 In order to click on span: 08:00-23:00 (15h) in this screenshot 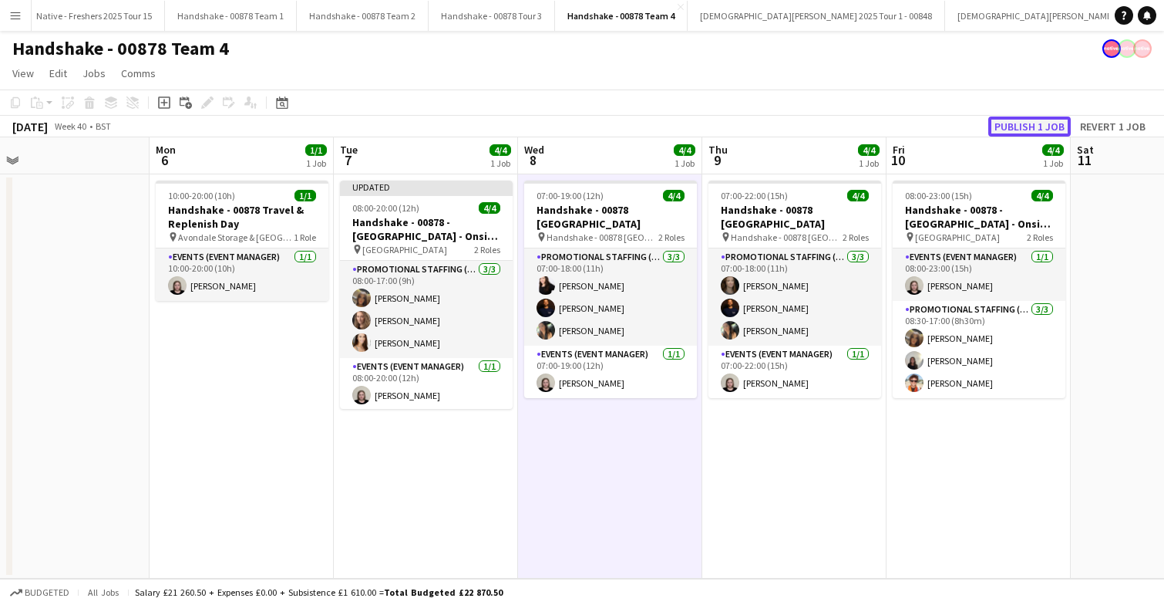, I will do `click(938, 195)`.